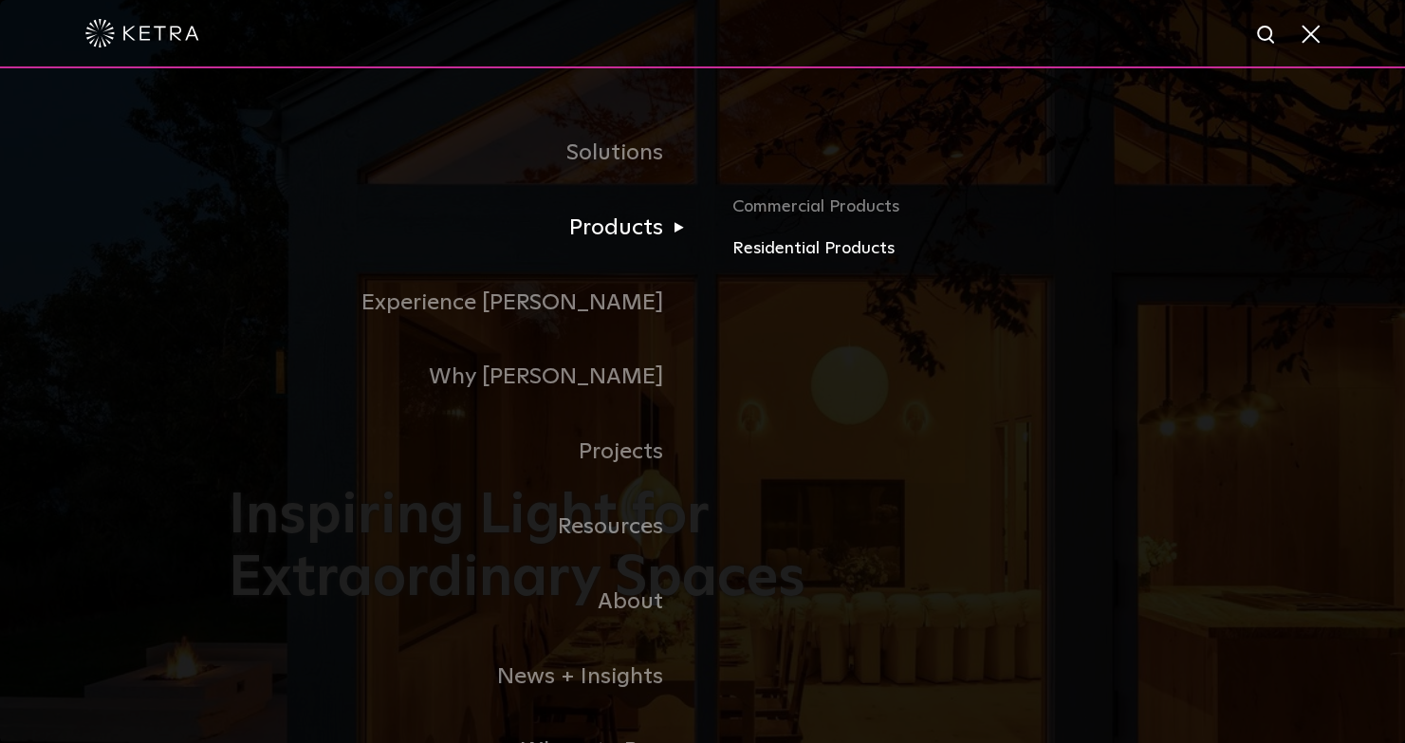 Image resolution: width=1405 pixels, height=743 pixels. I want to click on a: News + Insights, so click(466, 676).